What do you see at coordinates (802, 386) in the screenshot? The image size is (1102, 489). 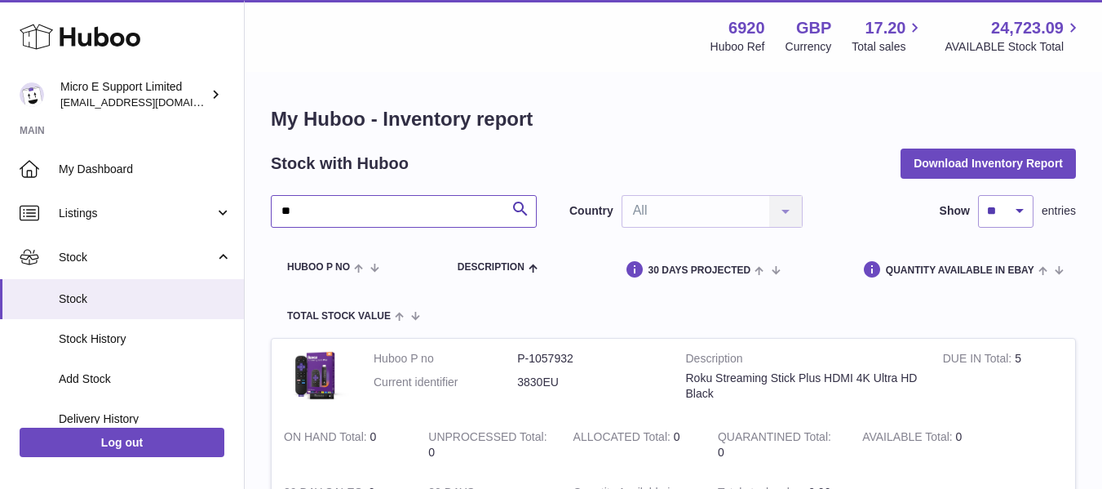 I see `div: Roku Streaming Stick Plus HDMI 4K Ultra HD Black` at bounding box center [802, 386].